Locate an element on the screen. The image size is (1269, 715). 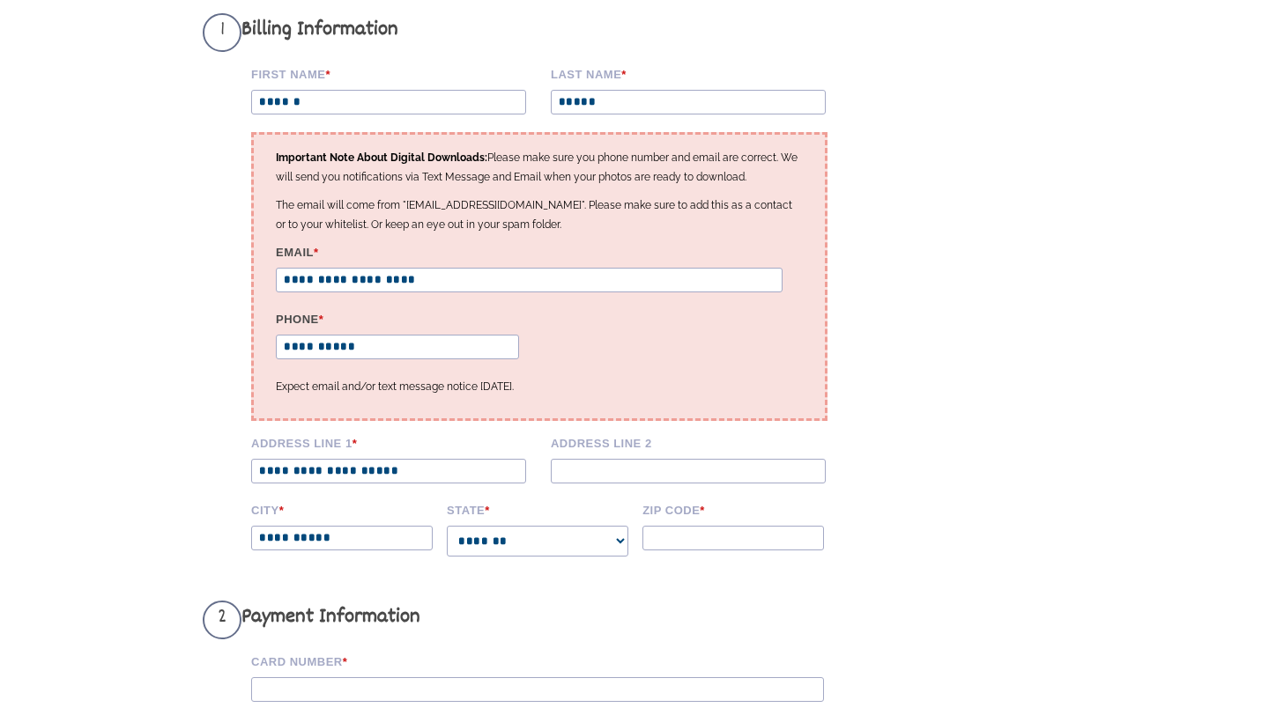
h3: Billing Information is located at coordinates (526, 33).